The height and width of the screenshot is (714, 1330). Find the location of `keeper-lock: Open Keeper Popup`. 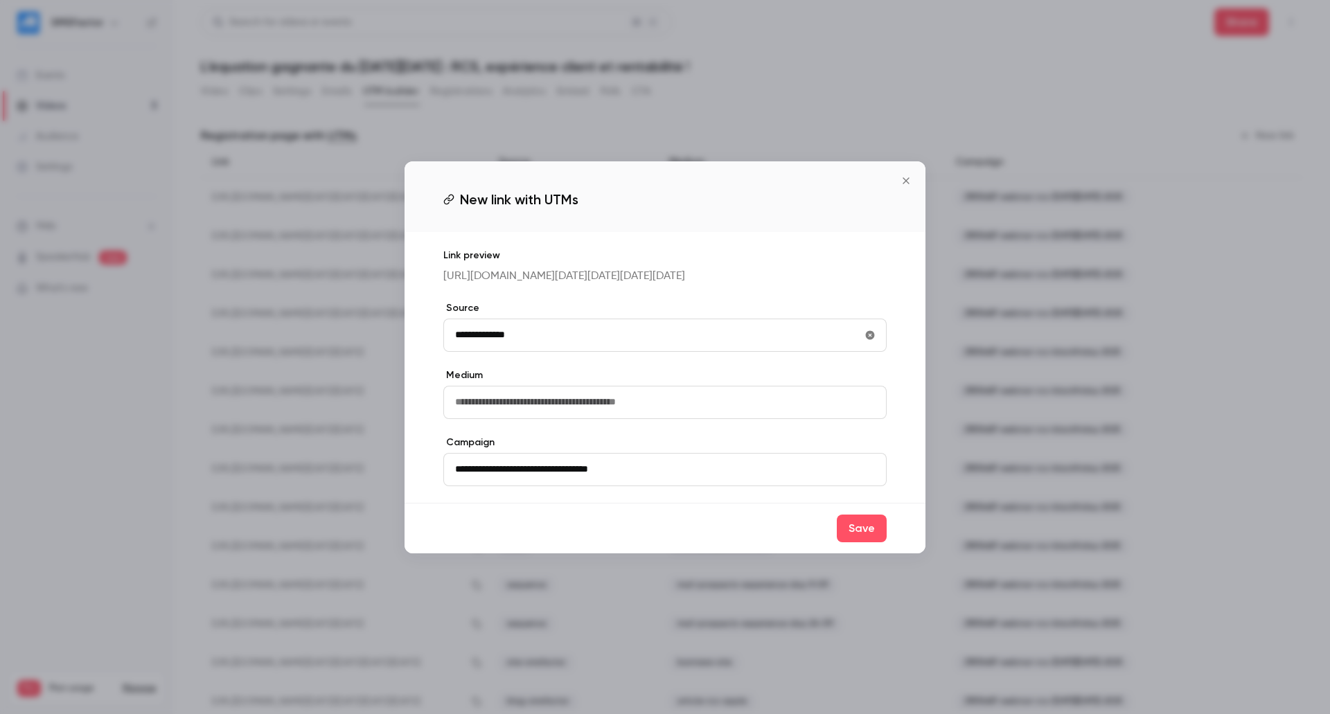

keeper-lock: Open Keeper Popup is located at coordinates (854, 403).